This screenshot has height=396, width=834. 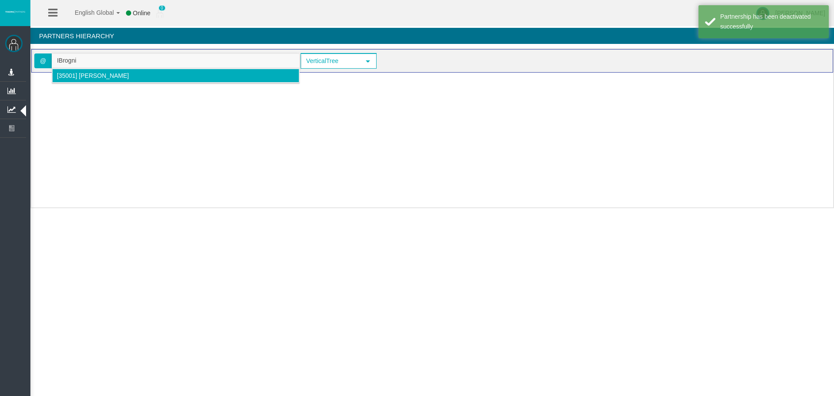 I want to click on span: Online, so click(x=142, y=13).